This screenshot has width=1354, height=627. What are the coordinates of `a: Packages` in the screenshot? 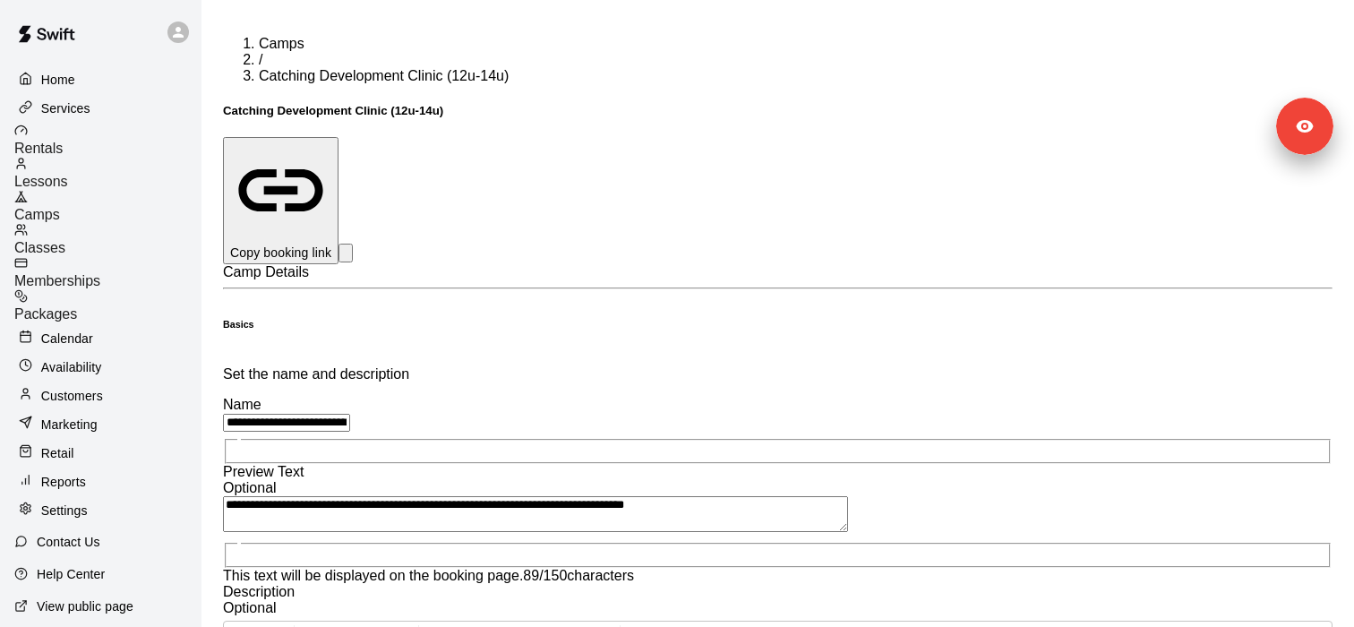 It's located at (107, 305).